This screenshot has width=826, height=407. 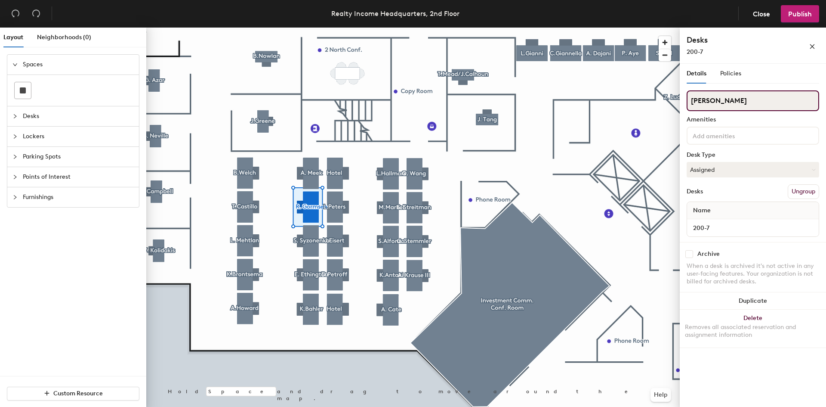 I want to click on button: Undo (⌘ + Z), so click(x=15, y=14).